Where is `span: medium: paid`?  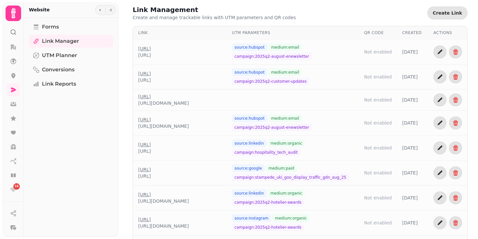
span: medium: paid is located at coordinates (281, 169).